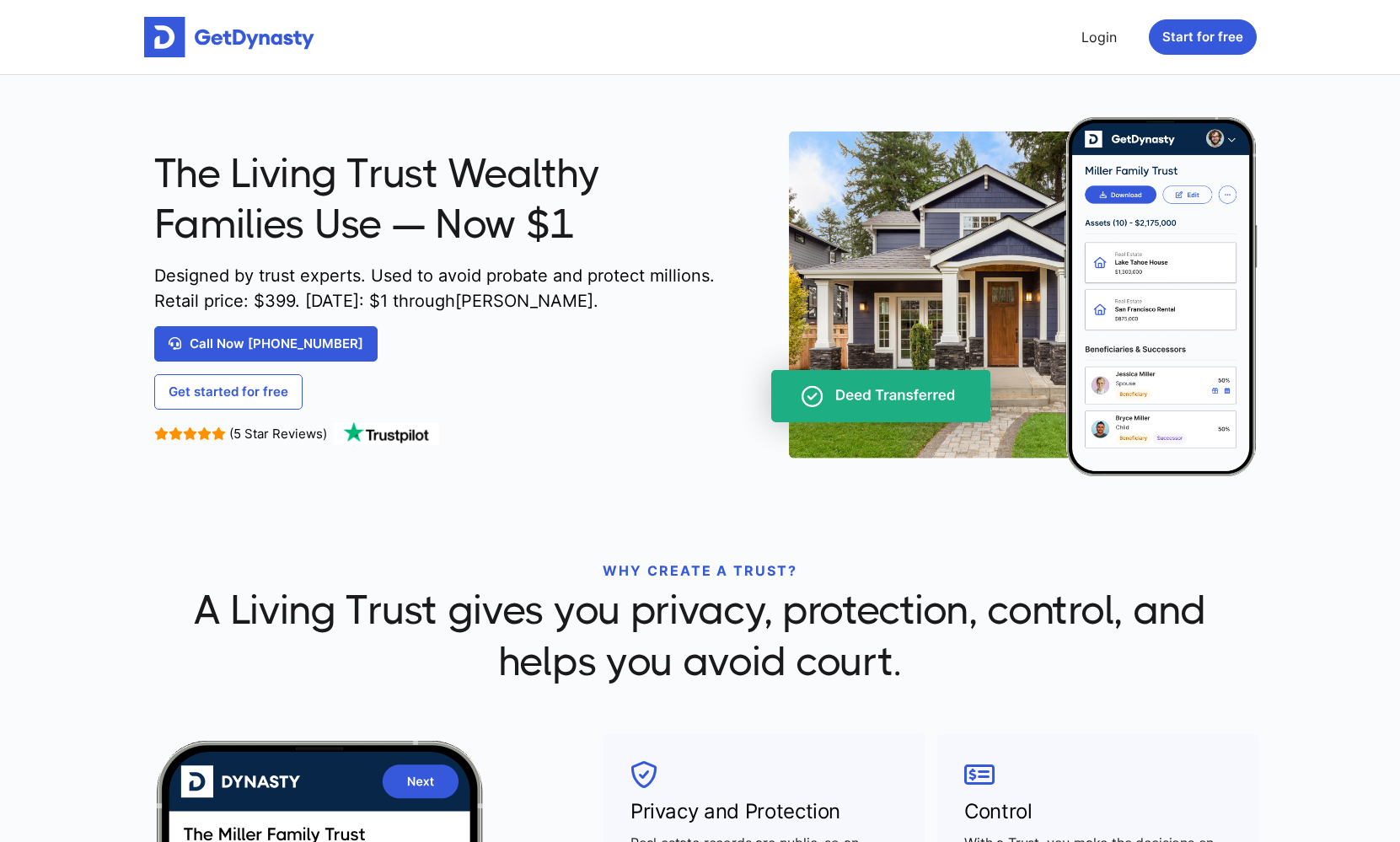  I want to click on span: A Living Trust gives you privacy, protection, control, and helps you avoid court., so click(700, 635).